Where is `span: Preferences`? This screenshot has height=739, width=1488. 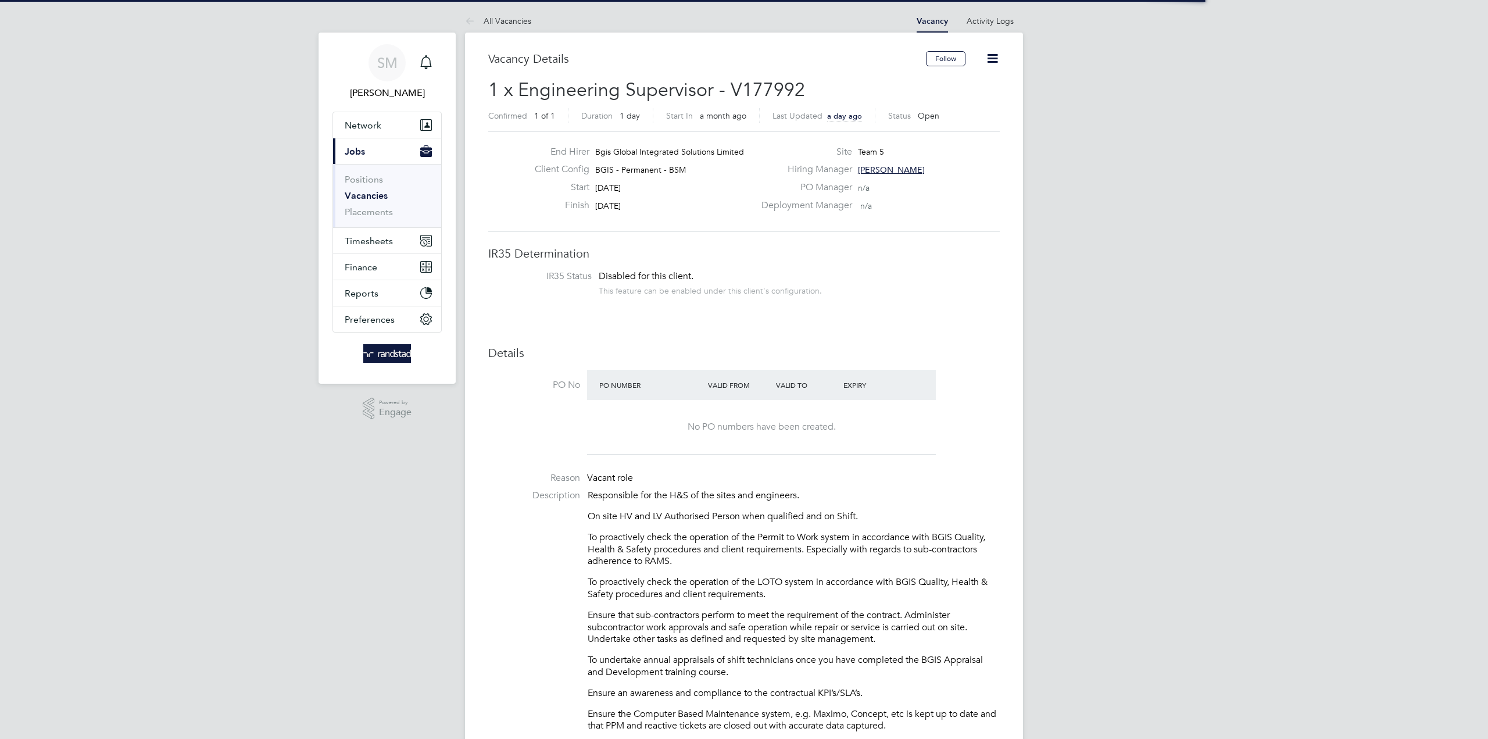 span: Preferences is located at coordinates (370, 319).